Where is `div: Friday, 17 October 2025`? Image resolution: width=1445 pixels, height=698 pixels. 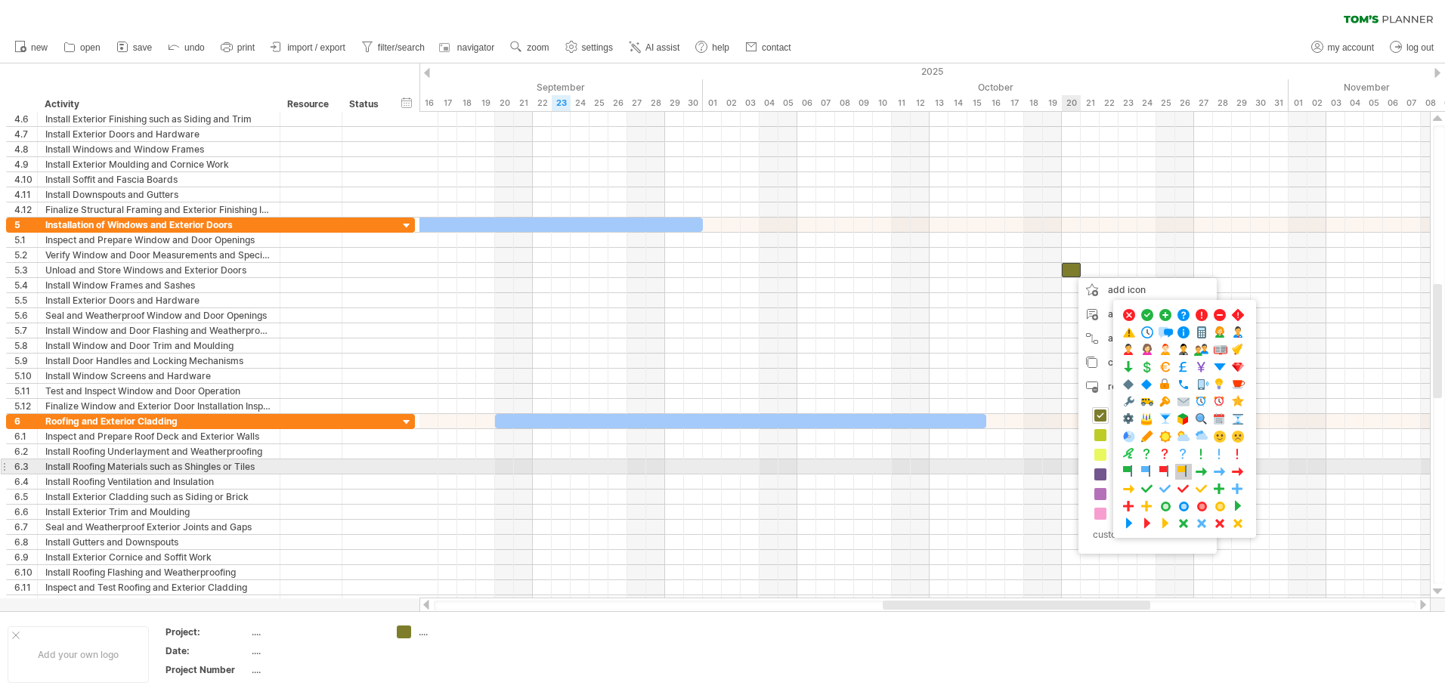 div: Friday, 17 October 2025 is located at coordinates (1014, 103).